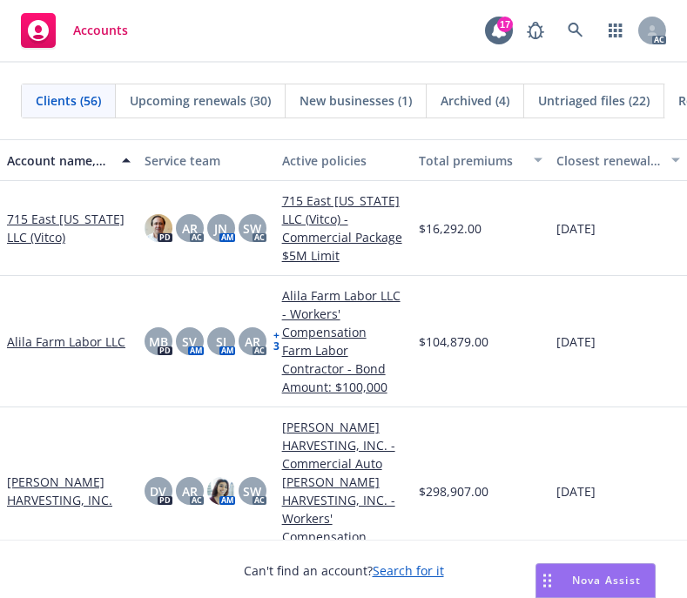  What do you see at coordinates (616, 30) in the screenshot?
I see `a: Switch app` at bounding box center [616, 30].